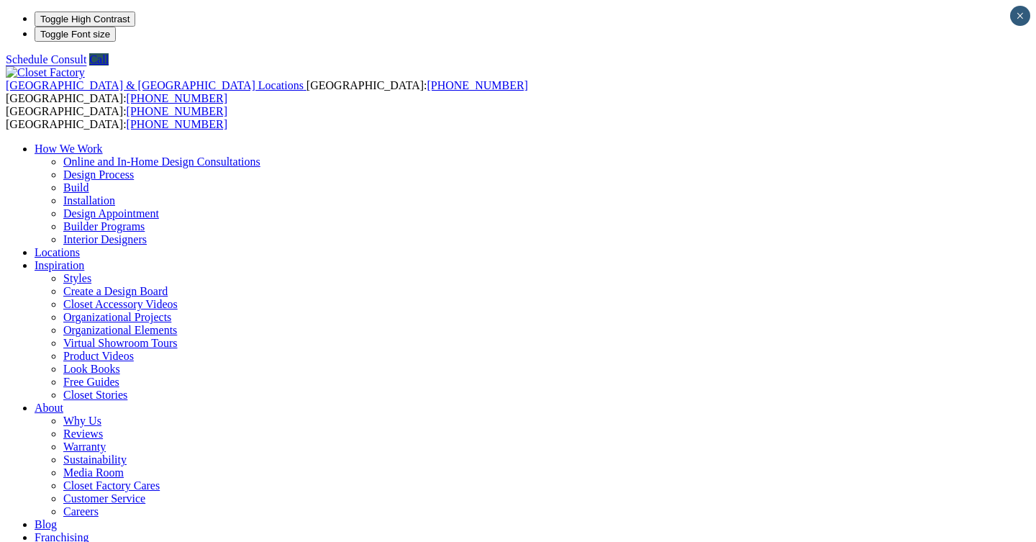  I want to click on a: Schedule Consult, so click(46, 59).